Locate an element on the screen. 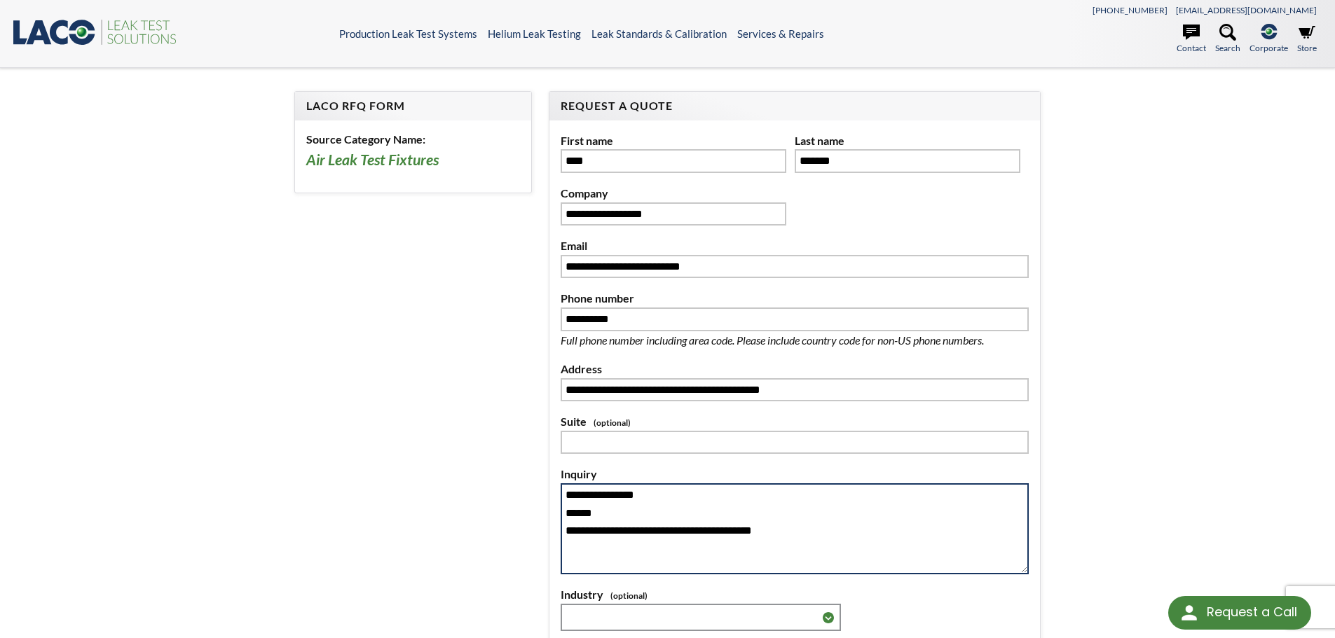 This screenshot has height=638, width=1335. label: Industry is located at coordinates (795, 595).